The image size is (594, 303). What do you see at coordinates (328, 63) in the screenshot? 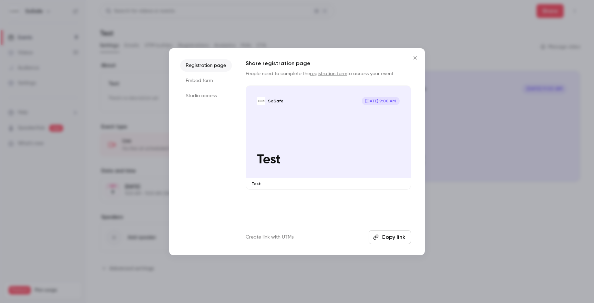
I see `h1: Share registration page` at bounding box center [328, 63].